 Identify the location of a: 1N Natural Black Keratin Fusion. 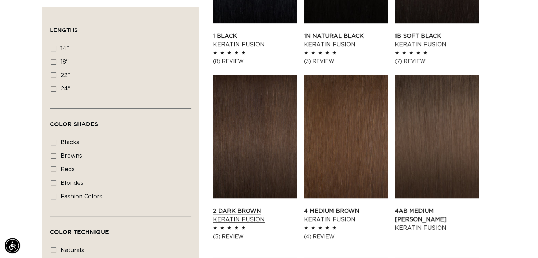
(346, 40).